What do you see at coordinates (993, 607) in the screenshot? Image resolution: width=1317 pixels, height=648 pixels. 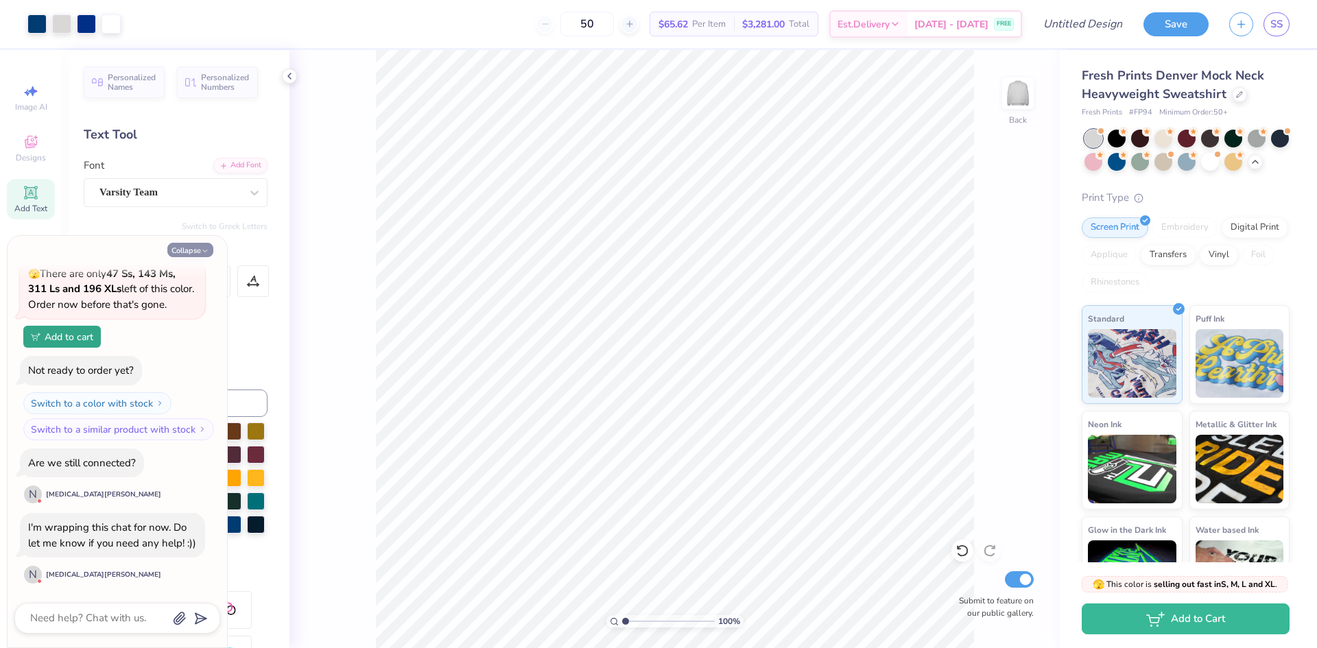 I see `label: Submit to feature on our public gallery.` at bounding box center [993, 607].